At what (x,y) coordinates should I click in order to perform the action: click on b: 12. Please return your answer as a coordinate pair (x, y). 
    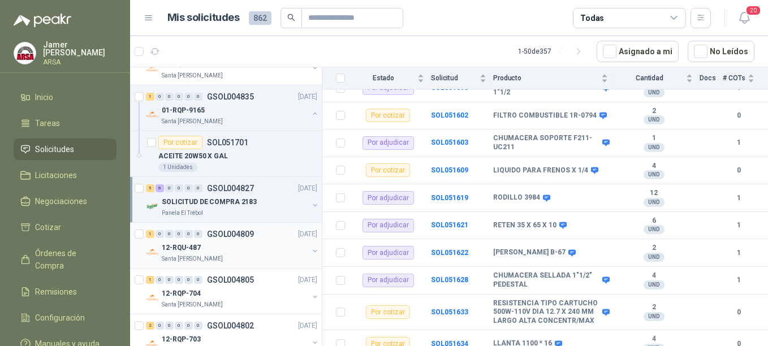
    Looking at the image, I should click on (654, 193).